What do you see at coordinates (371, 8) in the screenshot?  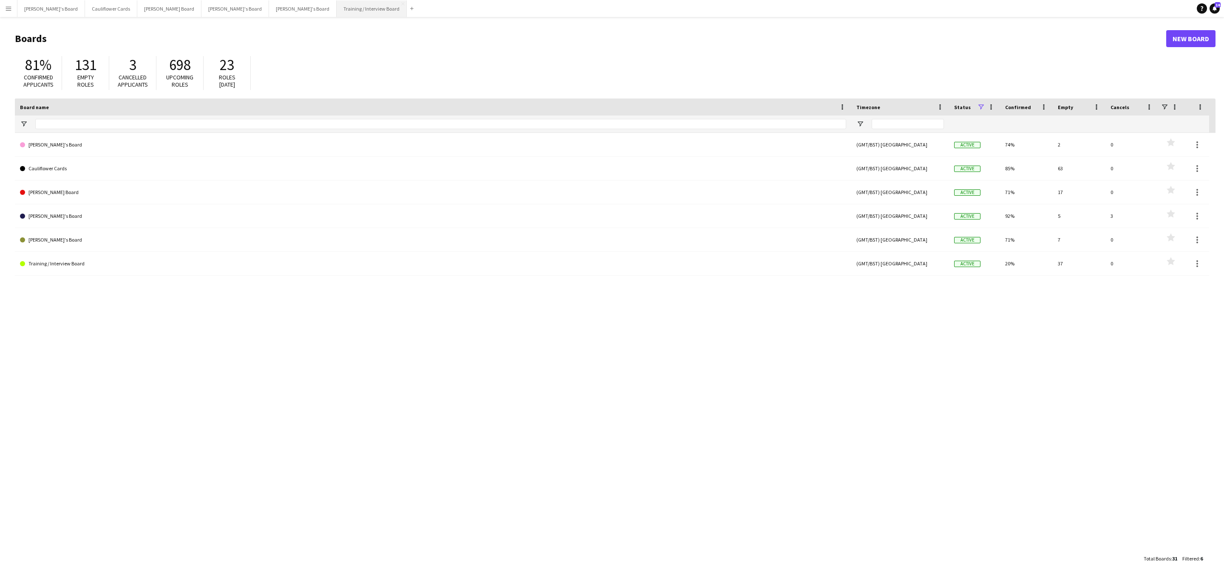 I see `button: Training / Interview Board` at bounding box center [371, 8].